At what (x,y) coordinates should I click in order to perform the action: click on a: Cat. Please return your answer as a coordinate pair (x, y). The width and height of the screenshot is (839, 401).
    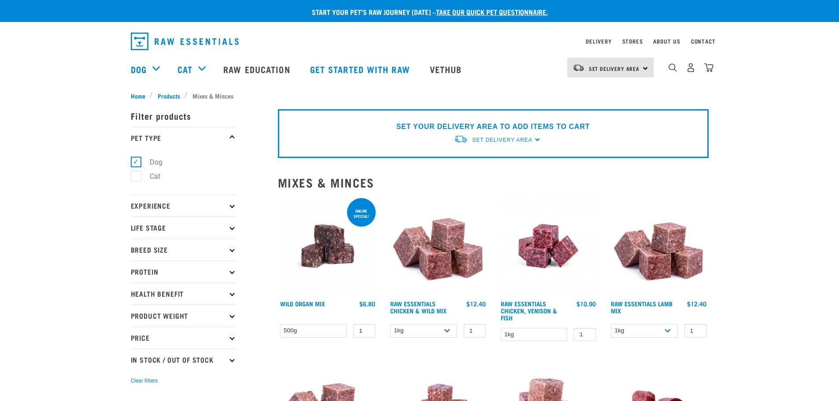
    Looking at the image, I should click on (185, 69).